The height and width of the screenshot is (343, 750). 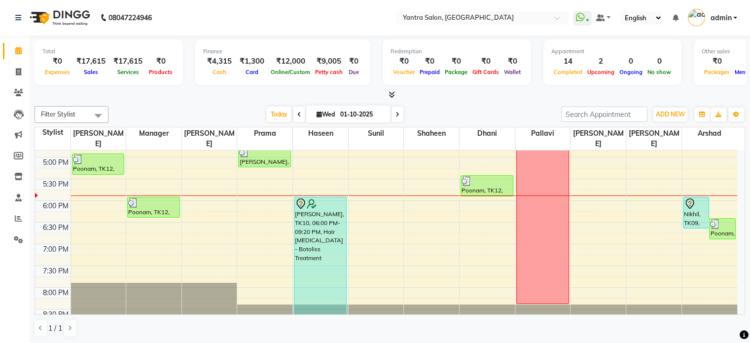 I want to click on span: Completed, so click(x=568, y=72).